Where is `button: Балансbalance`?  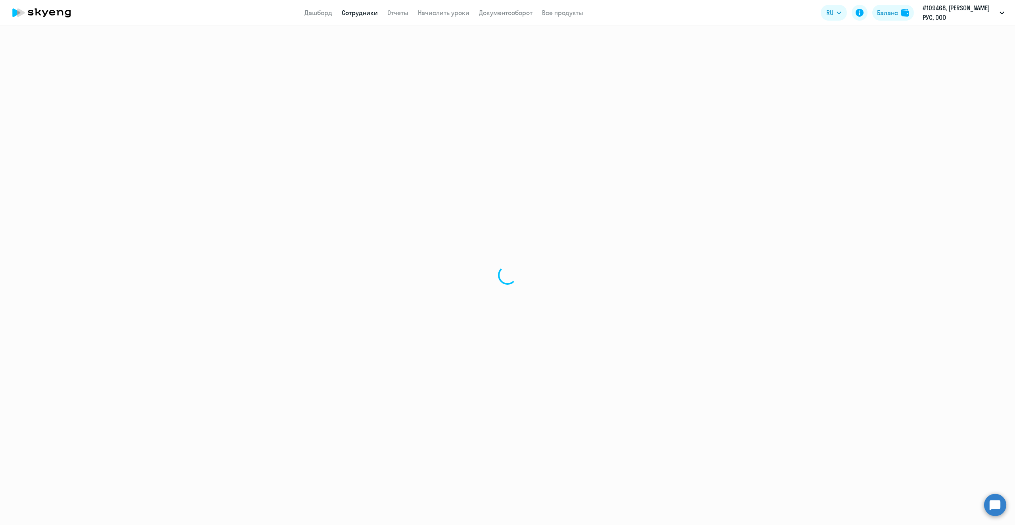
button: Балансbalance is located at coordinates (893, 13).